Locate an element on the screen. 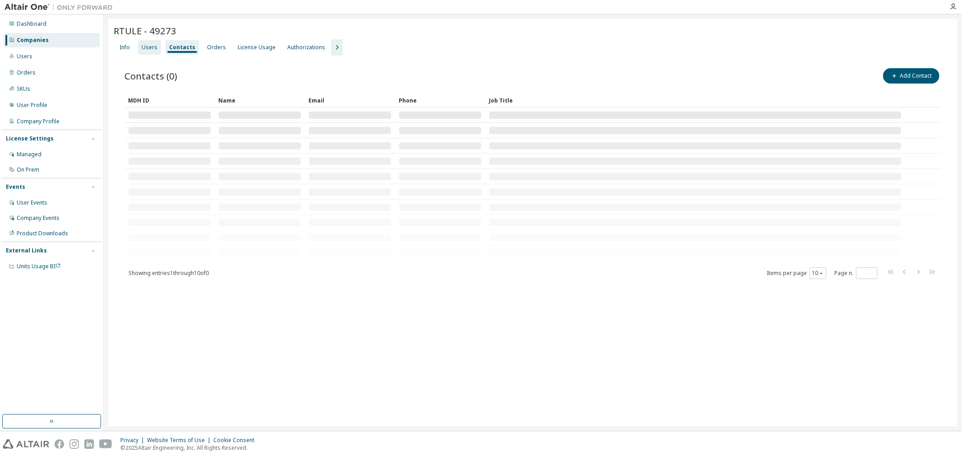 This screenshot has height=457, width=962. div: Phone is located at coordinates (440, 100).